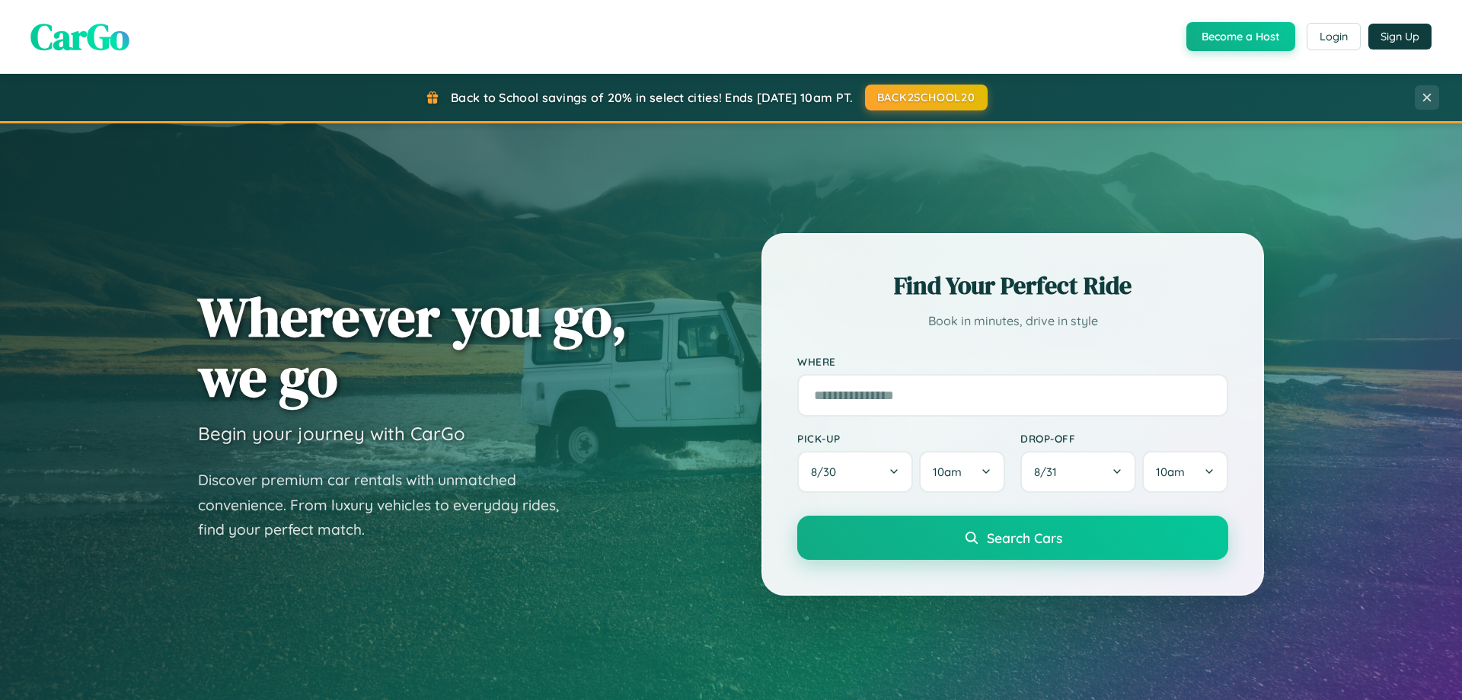  Describe the element at coordinates (1013, 361) in the screenshot. I see `label: Where` at that location.